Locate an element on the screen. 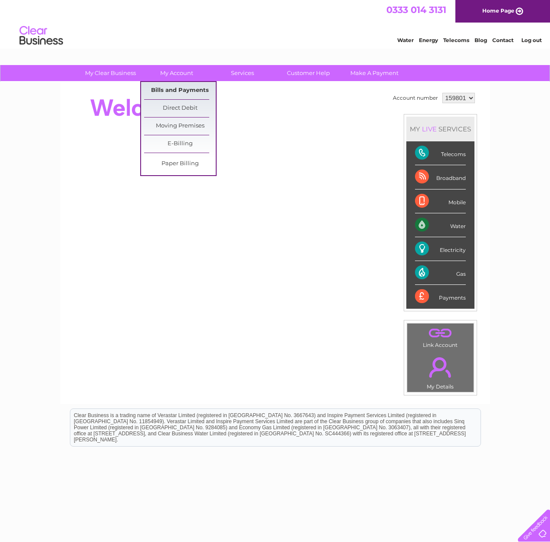 This screenshot has width=550, height=542. a: Telecoms is located at coordinates (456, 40).